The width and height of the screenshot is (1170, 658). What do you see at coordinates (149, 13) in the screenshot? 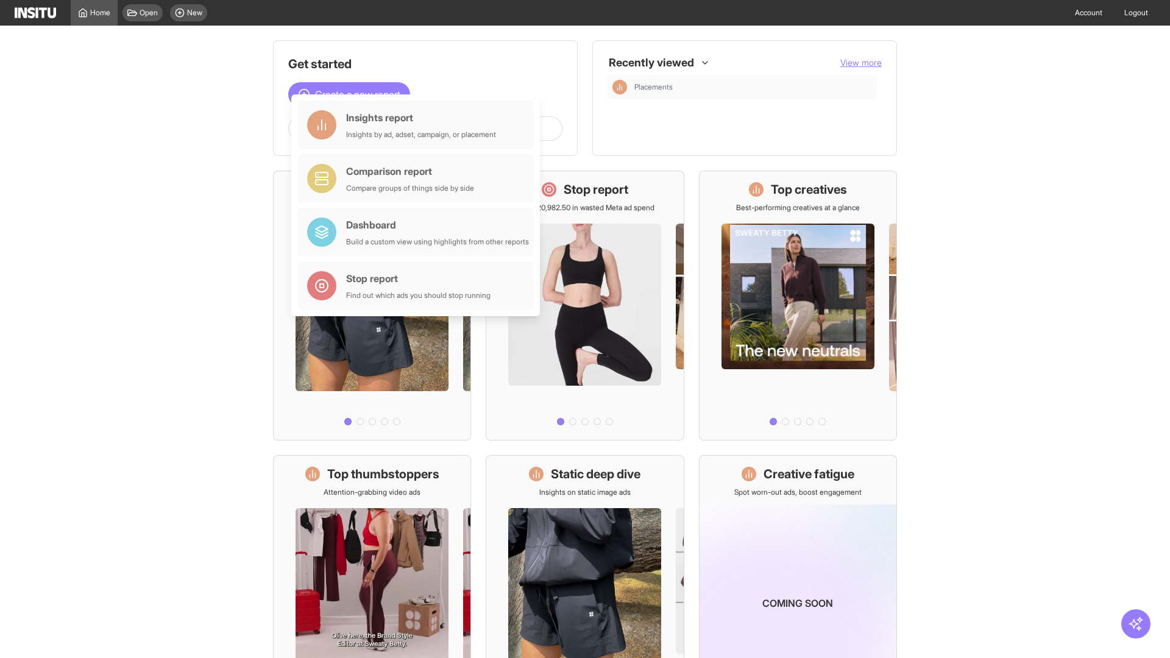
I see `span: Open` at bounding box center [149, 13].